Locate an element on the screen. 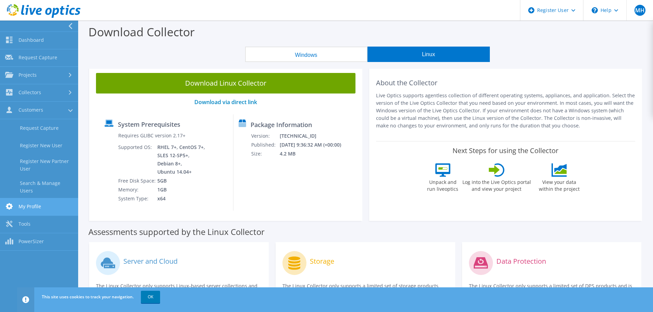  a: Download Linux Collector is located at coordinates (226, 83).